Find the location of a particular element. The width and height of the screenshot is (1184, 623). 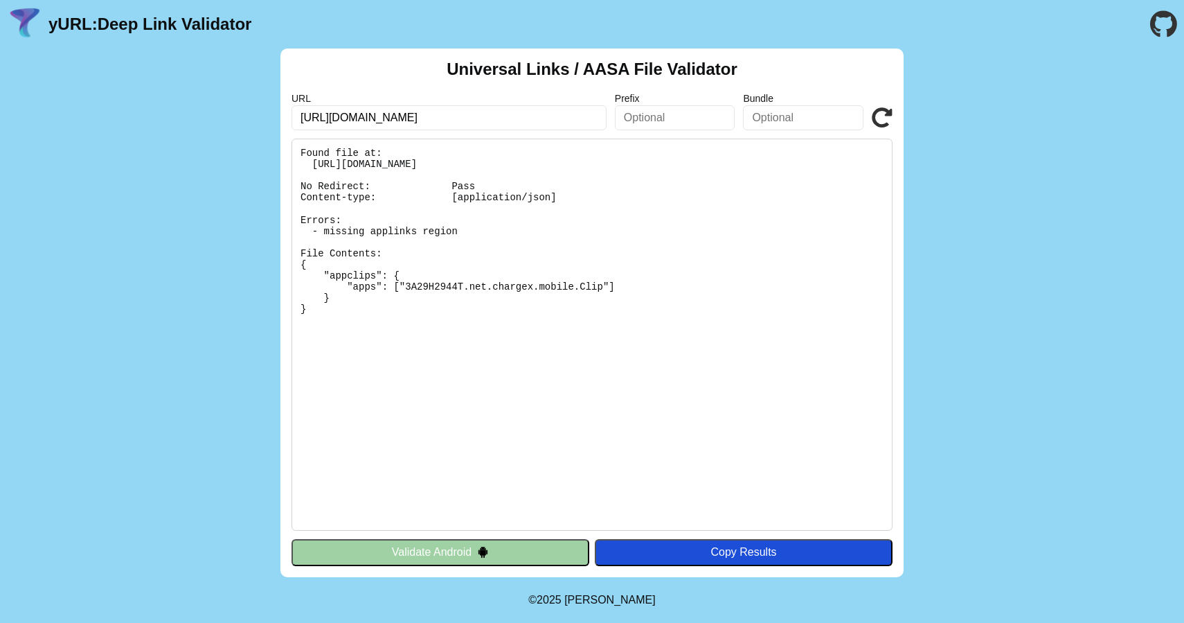

button: Validate Android is located at coordinates (441, 552).